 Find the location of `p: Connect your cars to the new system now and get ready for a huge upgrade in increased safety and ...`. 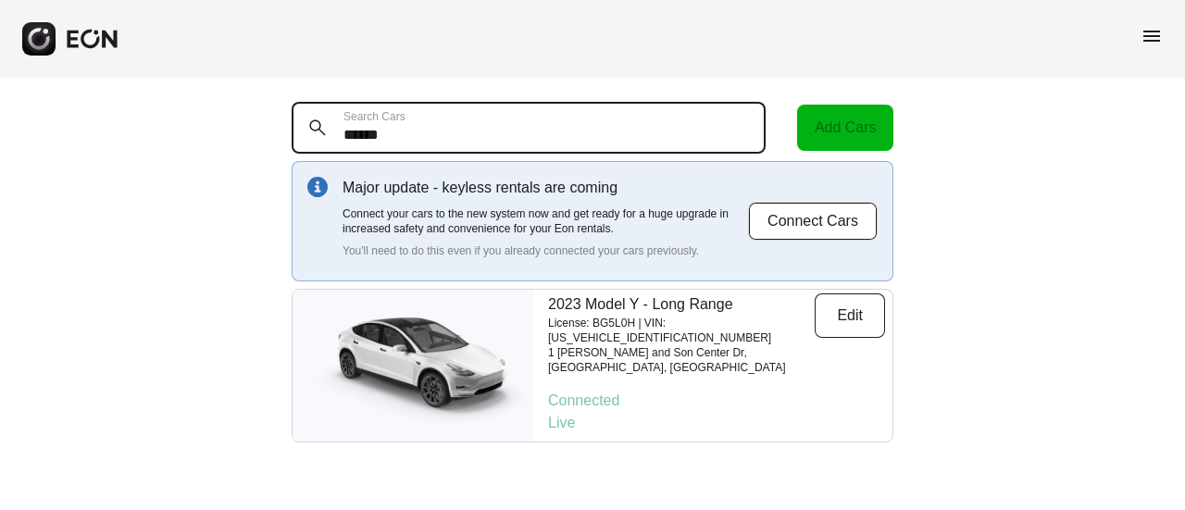

p: Connect your cars to the new system now and get ready for a huge upgrade in increased safety and ... is located at coordinates (545, 221).